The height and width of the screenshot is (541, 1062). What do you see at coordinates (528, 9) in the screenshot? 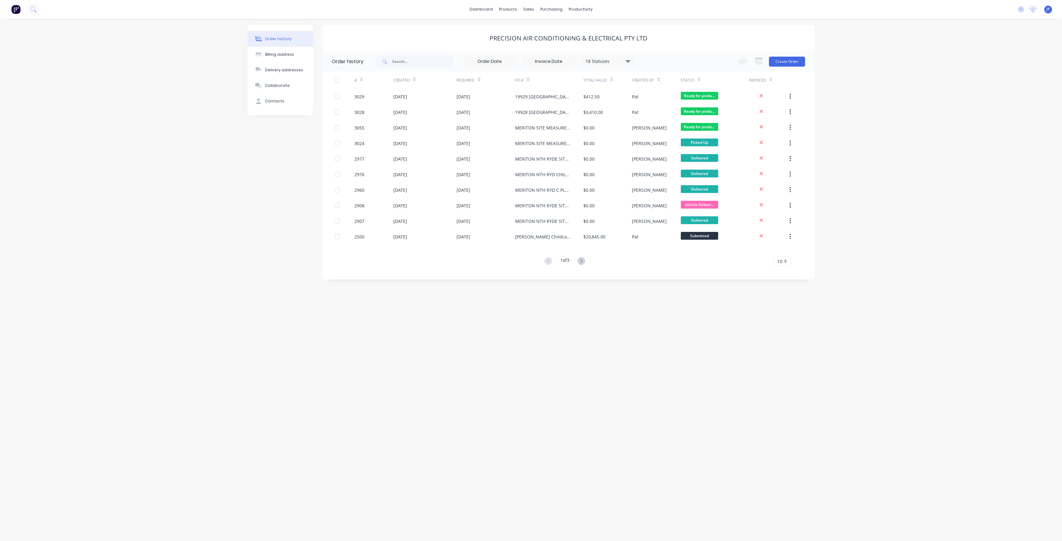
I see `div: sales` at bounding box center [528, 9].